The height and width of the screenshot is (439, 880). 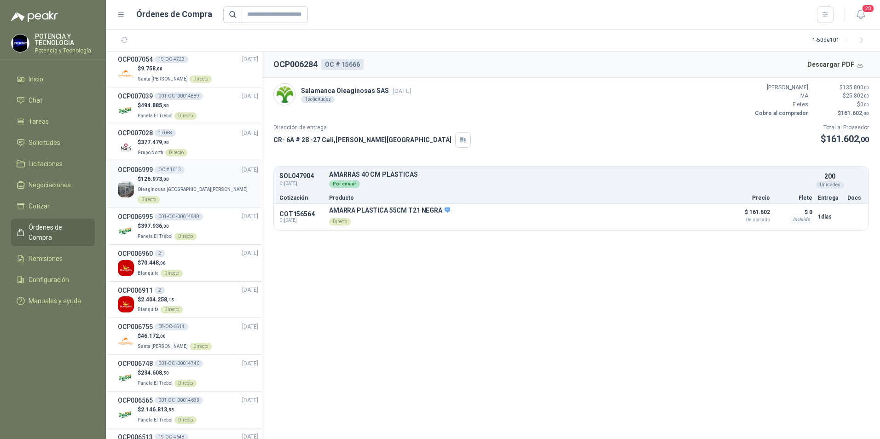 I want to click on p: Dirección de entrega, so click(x=372, y=127).